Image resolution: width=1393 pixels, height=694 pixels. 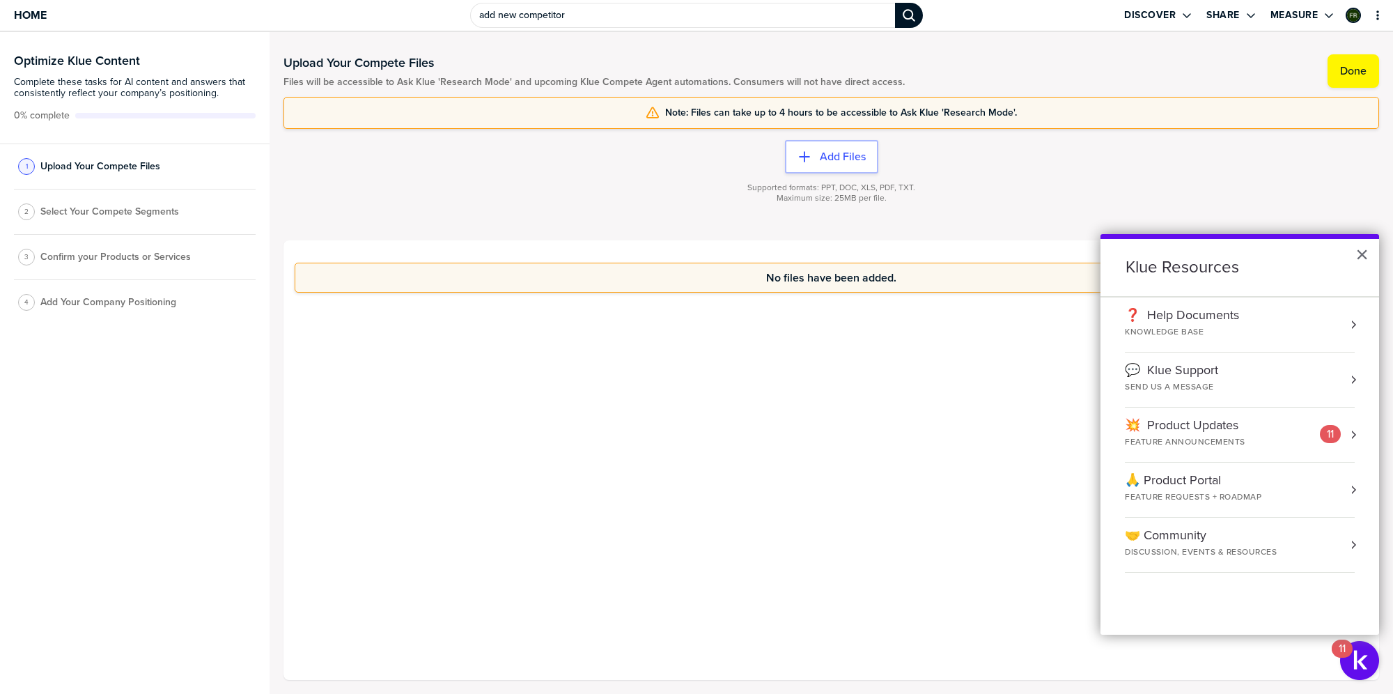 I want to click on label: Add Files, so click(x=843, y=157).